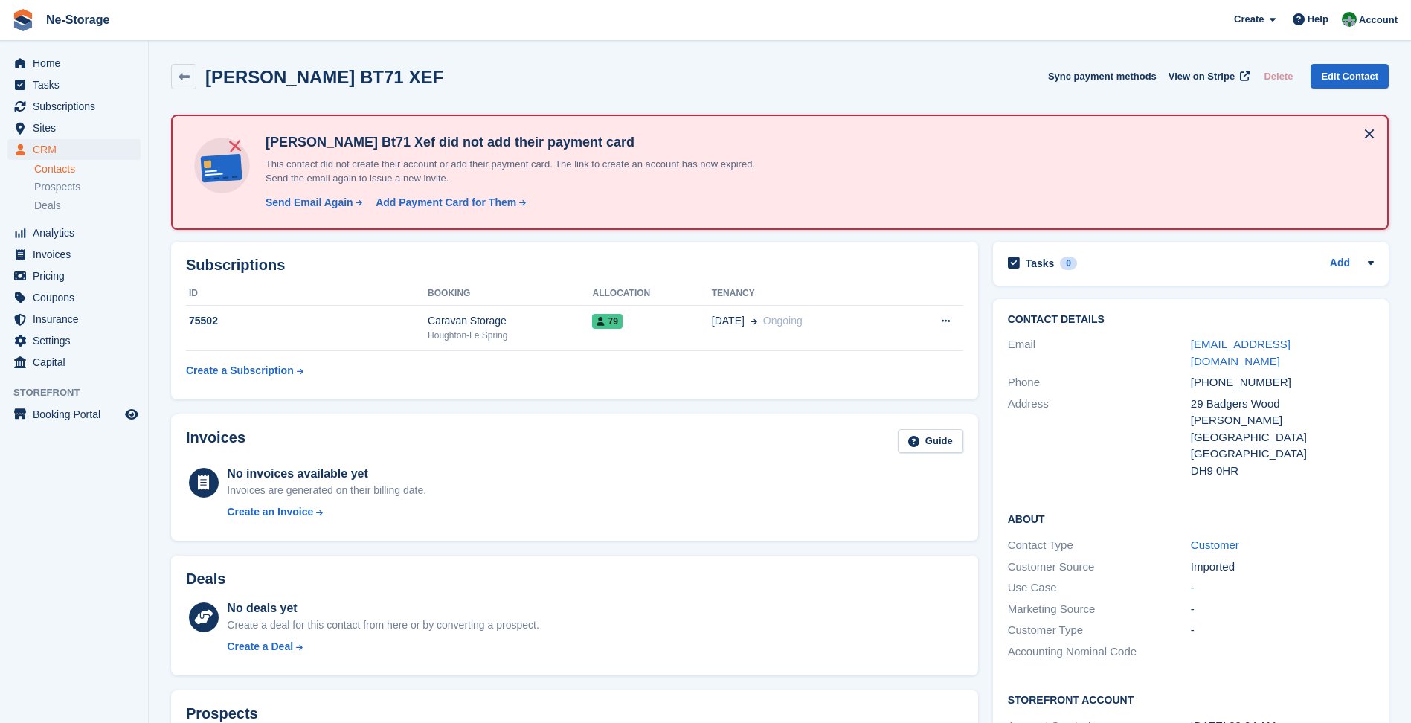 This screenshot has width=1411, height=723. Describe the element at coordinates (77, 106) in the screenshot. I see `span: Subscriptions` at that location.